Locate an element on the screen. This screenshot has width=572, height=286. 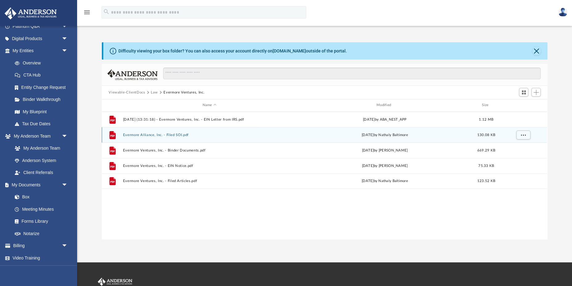
a: Meeting Minutes is located at coordinates (41, 209).